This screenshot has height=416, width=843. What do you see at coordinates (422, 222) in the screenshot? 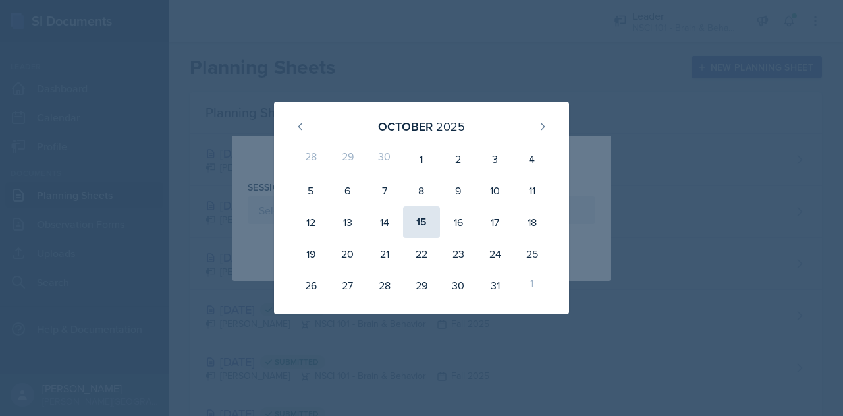
I see `div: 15` at bounding box center [422, 222].